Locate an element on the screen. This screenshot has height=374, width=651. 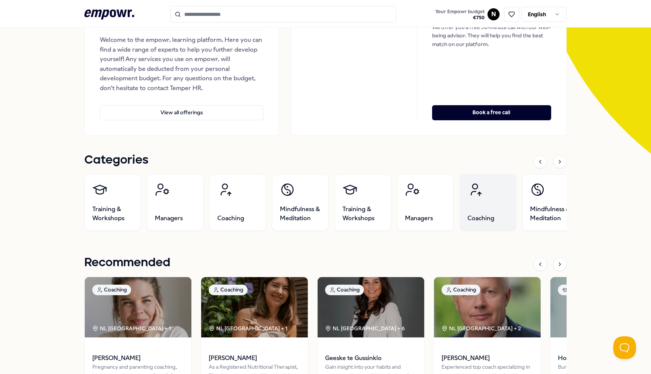
button: View all offerings is located at coordinates (182, 113).